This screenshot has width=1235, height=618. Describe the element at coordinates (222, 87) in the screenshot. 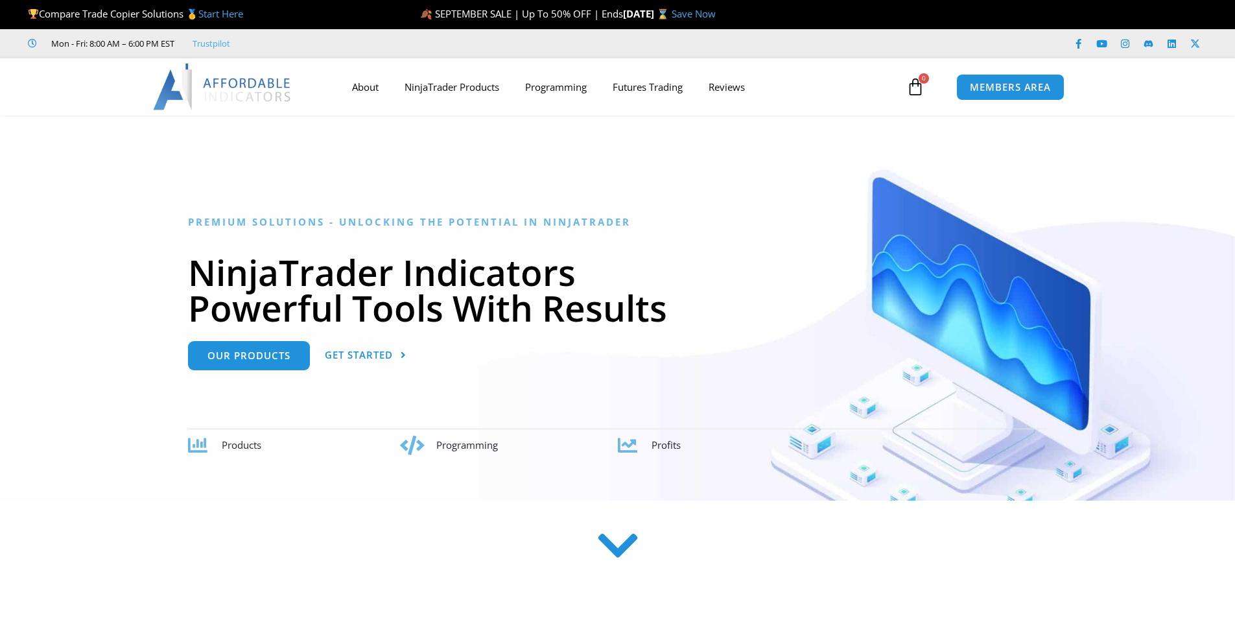

I see `img: LogoAI | Affordable Indicators – NinjaTrader` at that location.